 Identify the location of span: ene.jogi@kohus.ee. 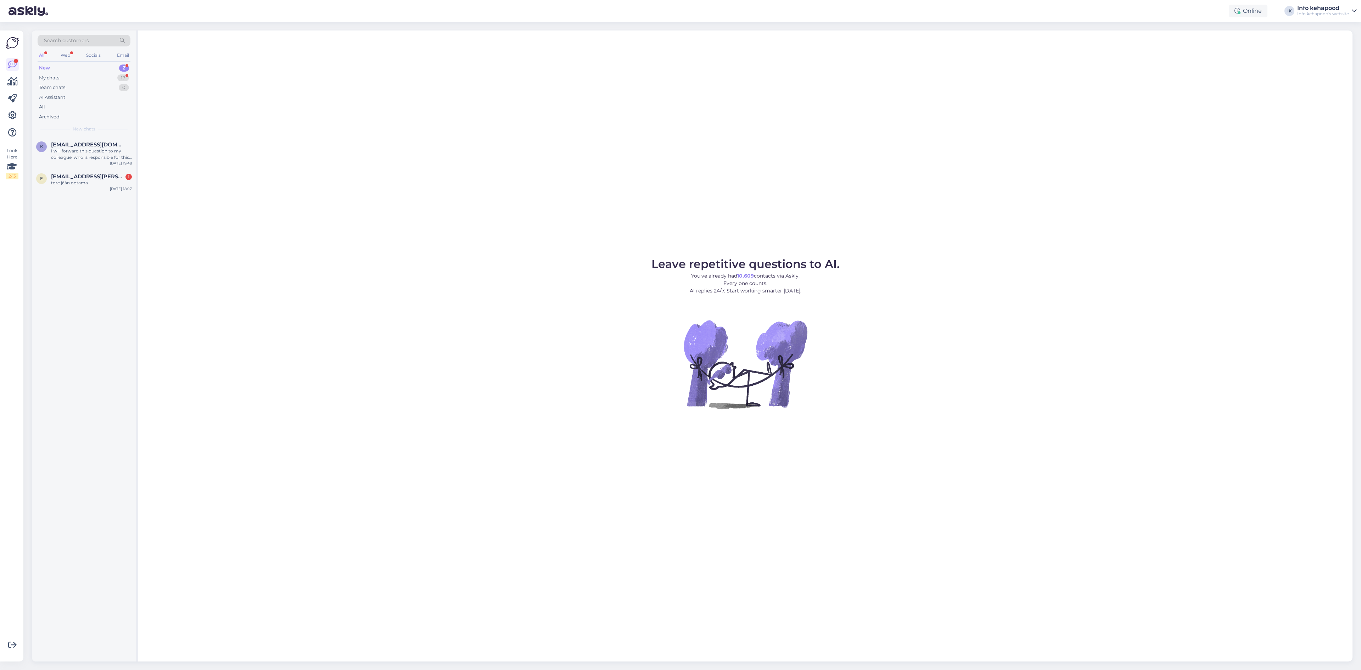
(88, 177).